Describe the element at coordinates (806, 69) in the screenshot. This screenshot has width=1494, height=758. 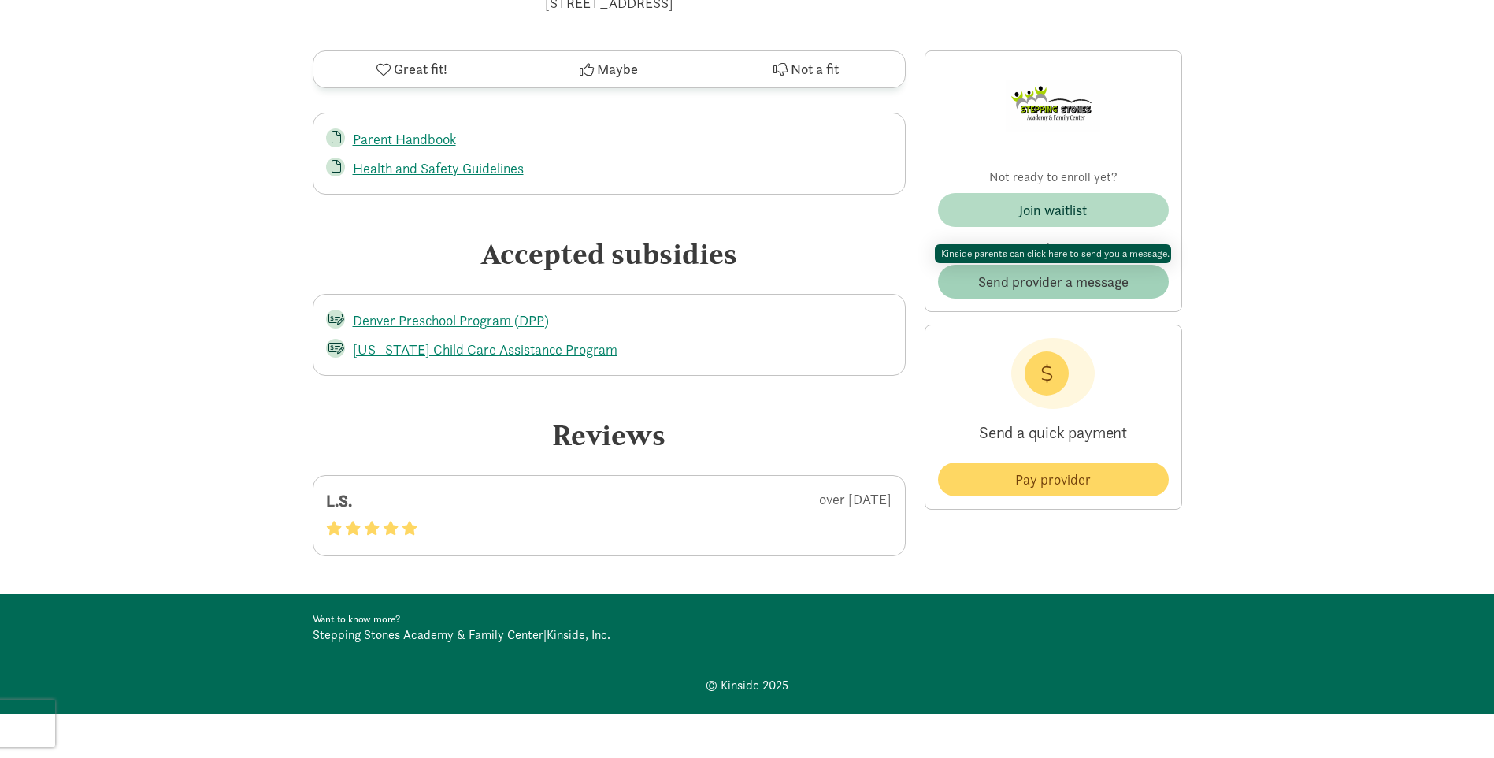
I see `button: Not a fit` at that location.